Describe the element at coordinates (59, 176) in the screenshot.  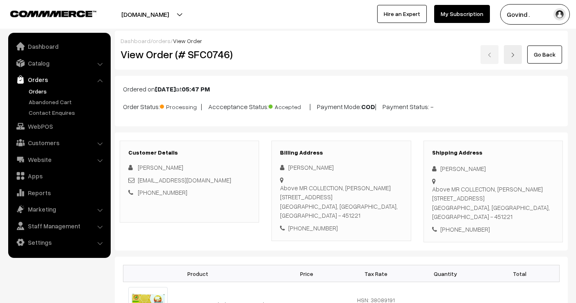
I see `a: Apps` at that location.